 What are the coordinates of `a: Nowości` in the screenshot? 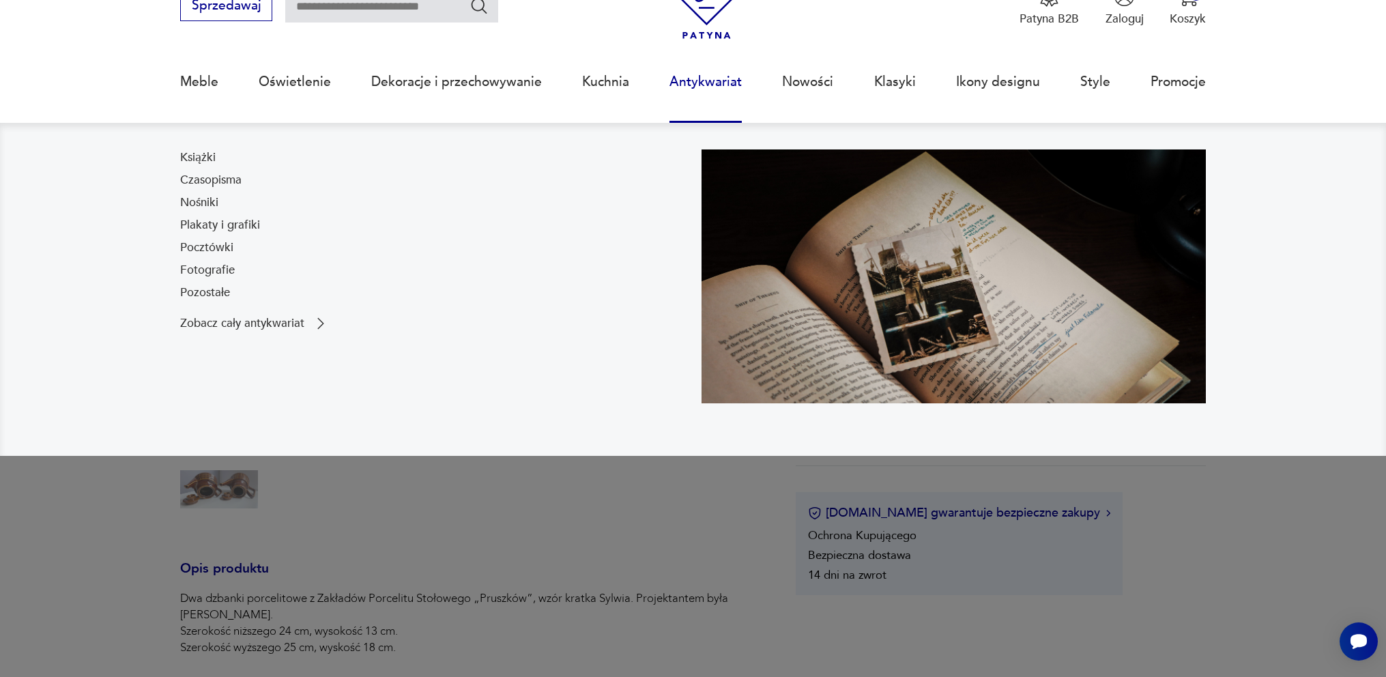 It's located at (807, 82).